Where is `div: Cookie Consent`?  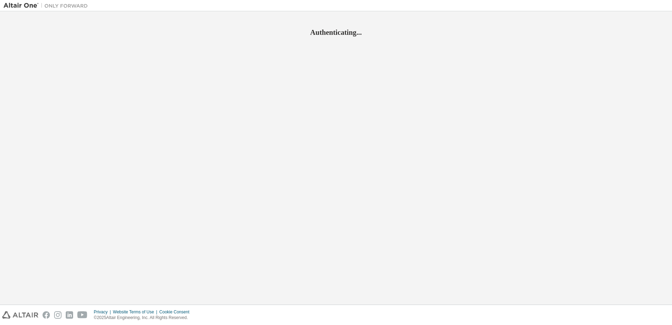 div: Cookie Consent is located at coordinates (176, 312).